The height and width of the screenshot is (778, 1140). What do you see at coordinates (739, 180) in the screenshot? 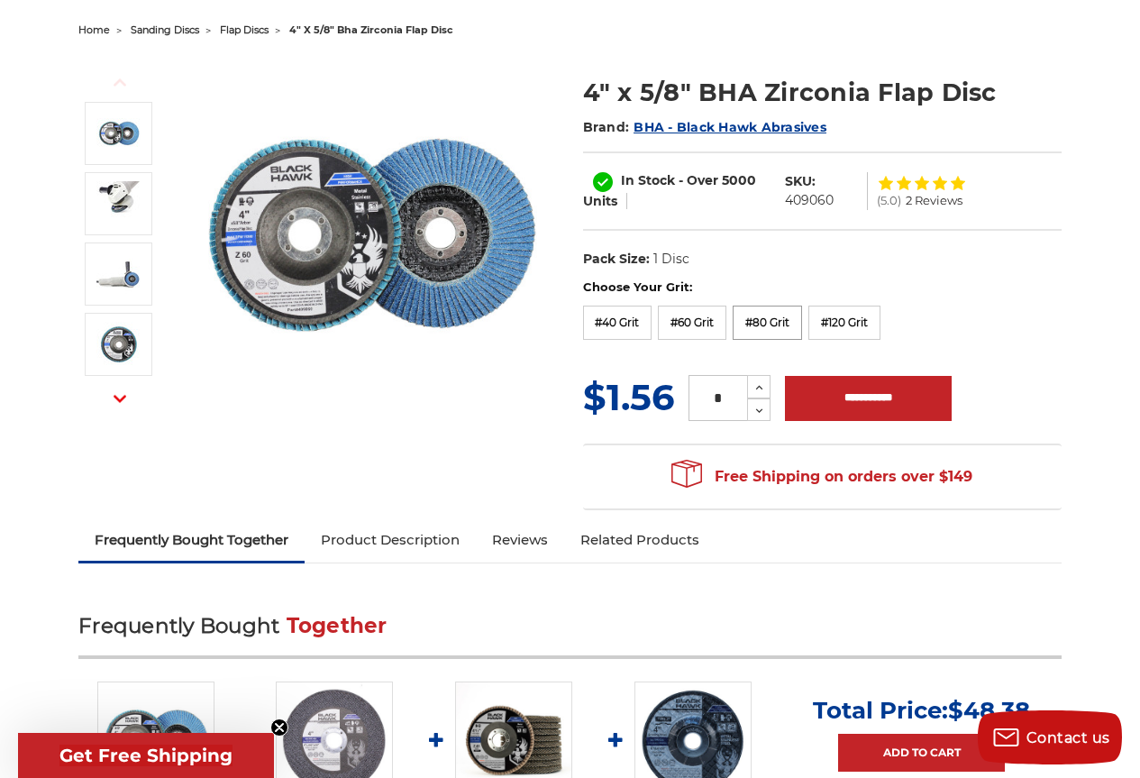
I see `span: 5000` at bounding box center [739, 180].